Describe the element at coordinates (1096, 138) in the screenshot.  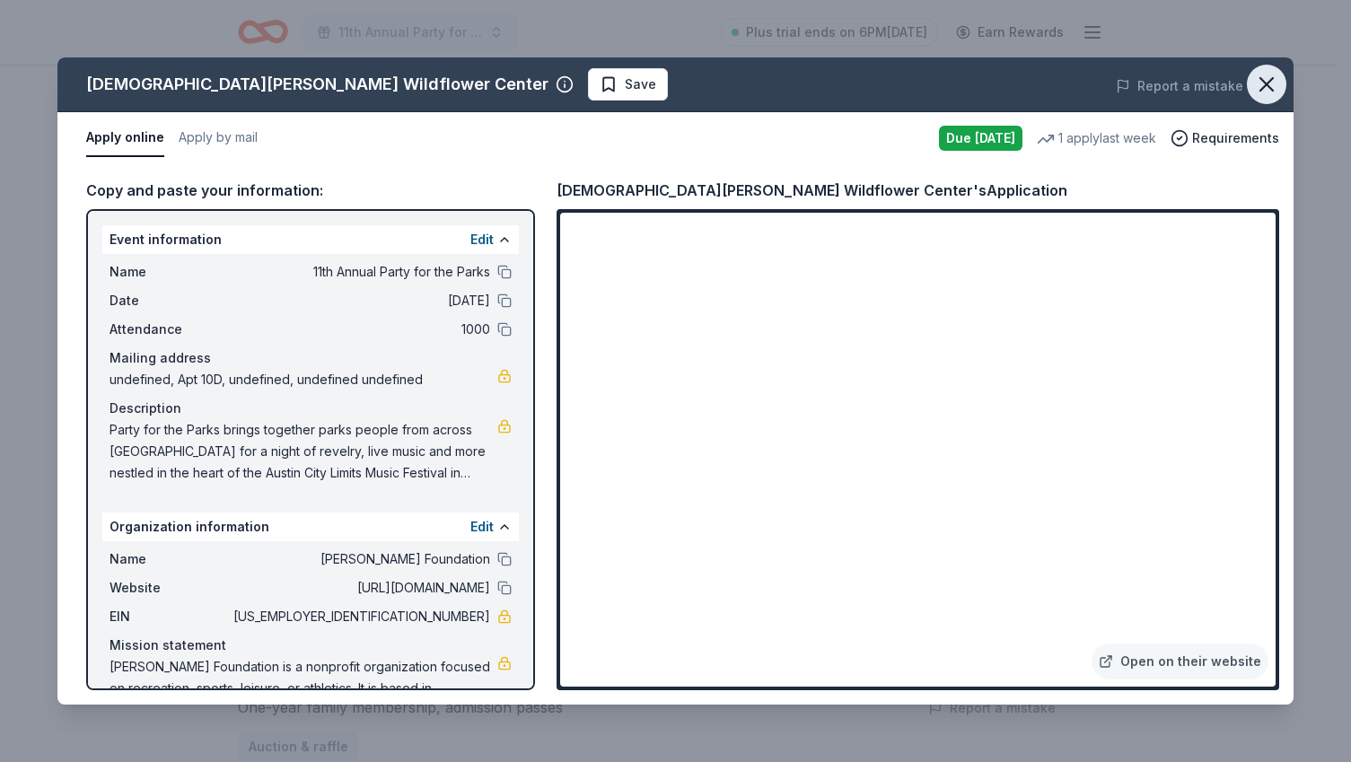
I see `div: 1 apply last week` at that location.